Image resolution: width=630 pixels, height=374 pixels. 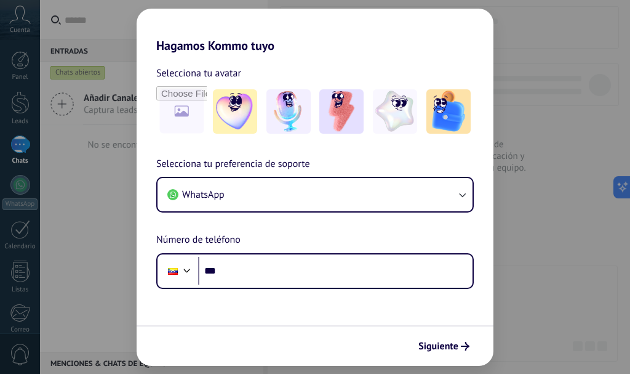 What do you see at coordinates (235, 111) in the screenshot?
I see `img: -1.jpeg` at bounding box center [235, 111].